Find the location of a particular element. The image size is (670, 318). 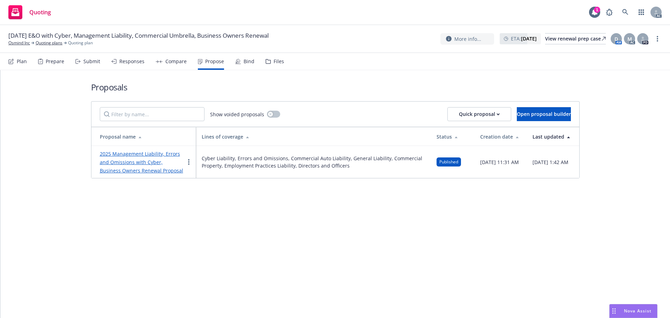

input: Filter by name... is located at coordinates (152, 114).